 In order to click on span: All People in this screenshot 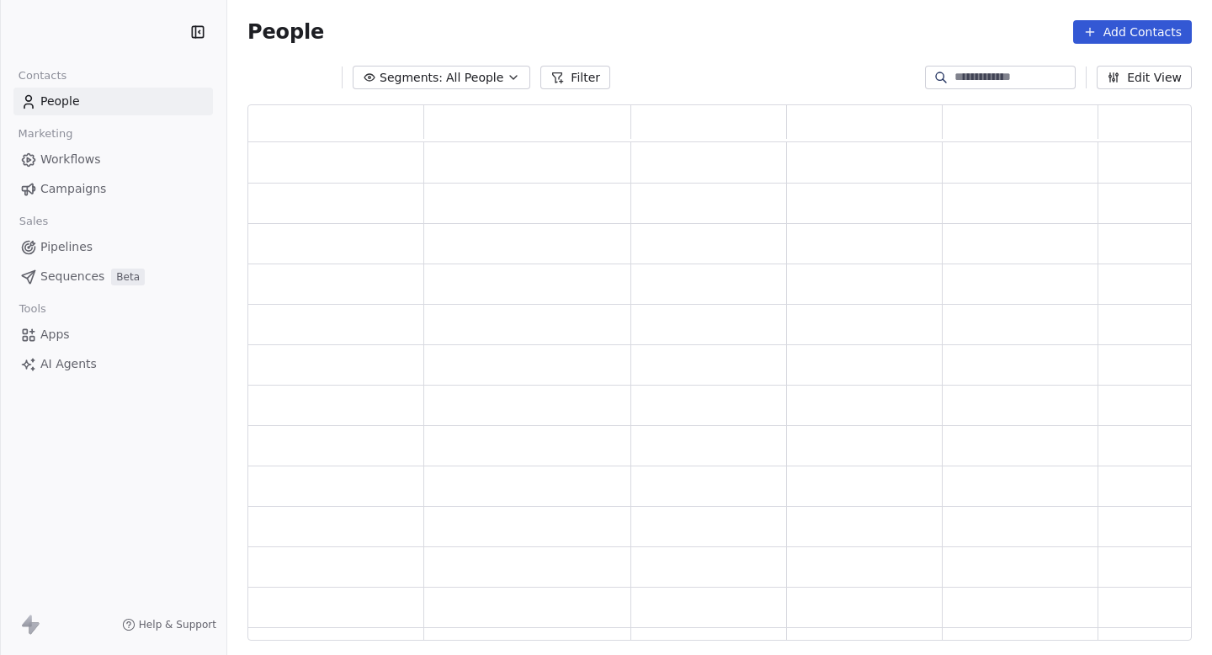, I will do `click(475, 77)`.